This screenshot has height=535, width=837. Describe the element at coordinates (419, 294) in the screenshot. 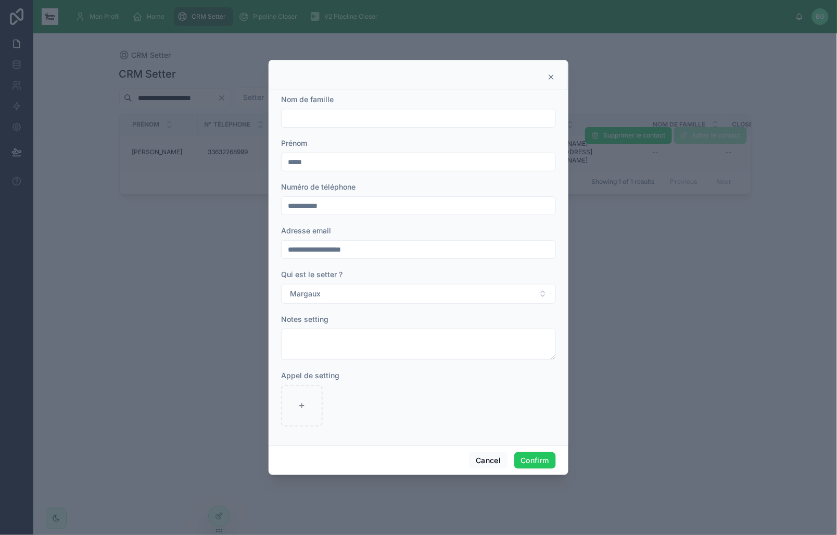

I see `button: Select Button` at that location.